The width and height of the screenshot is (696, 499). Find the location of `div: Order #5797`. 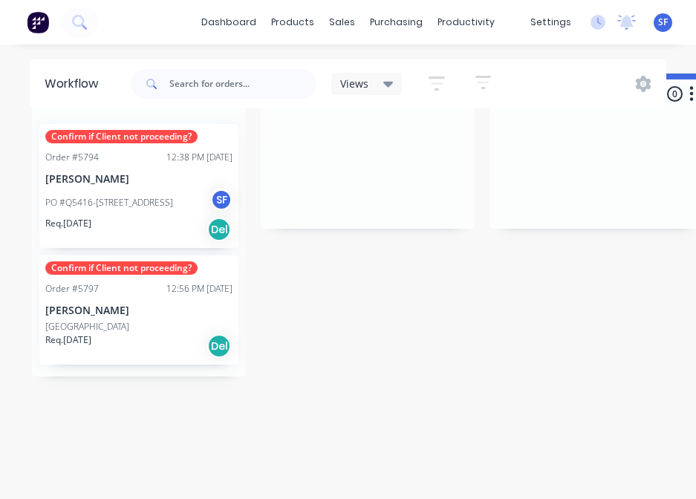

div: Order #5797 is located at coordinates (72, 289).